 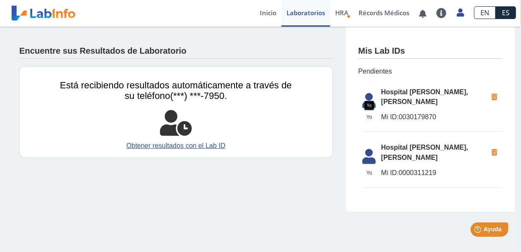 What do you see at coordinates (369, 106) in the screenshot?
I see `div: Yo` at bounding box center [369, 106].